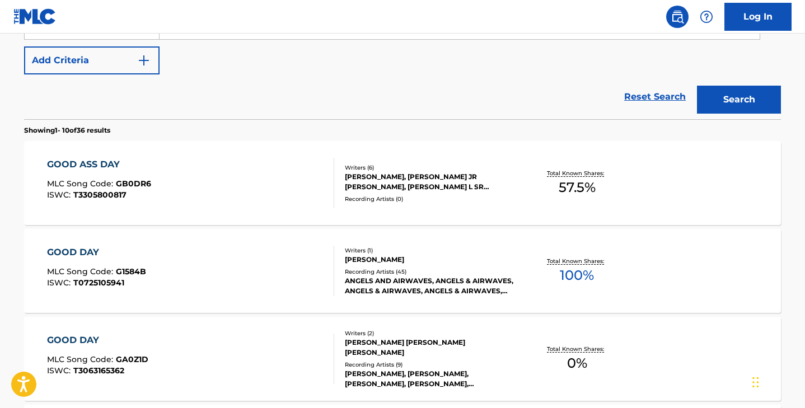  What do you see at coordinates (131, 271) in the screenshot?
I see `span: G1584B` at bounding box center [131, 271].